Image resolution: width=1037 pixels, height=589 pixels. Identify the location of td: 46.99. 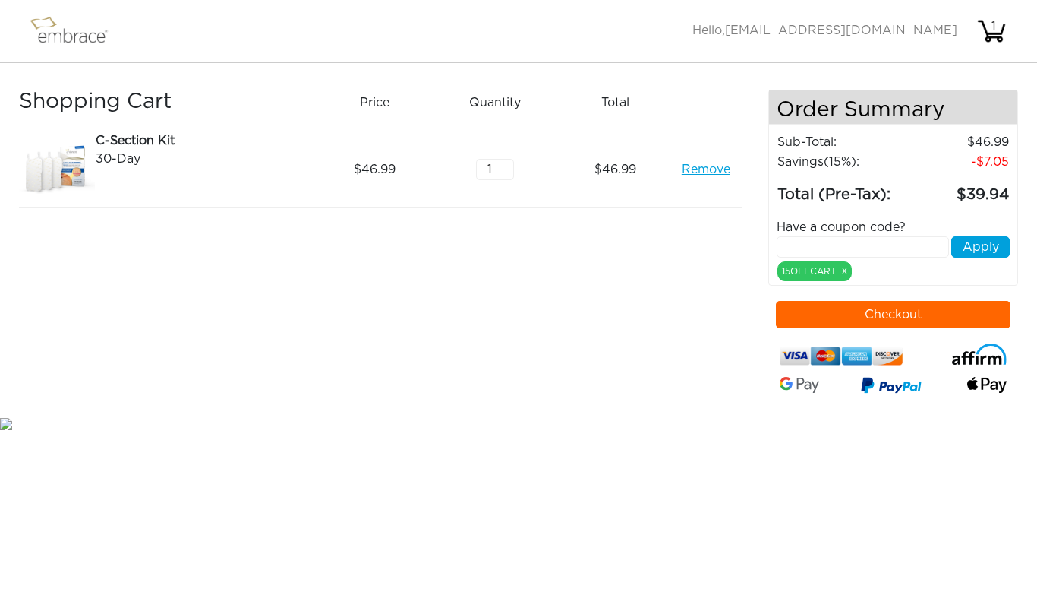
(958, 142).